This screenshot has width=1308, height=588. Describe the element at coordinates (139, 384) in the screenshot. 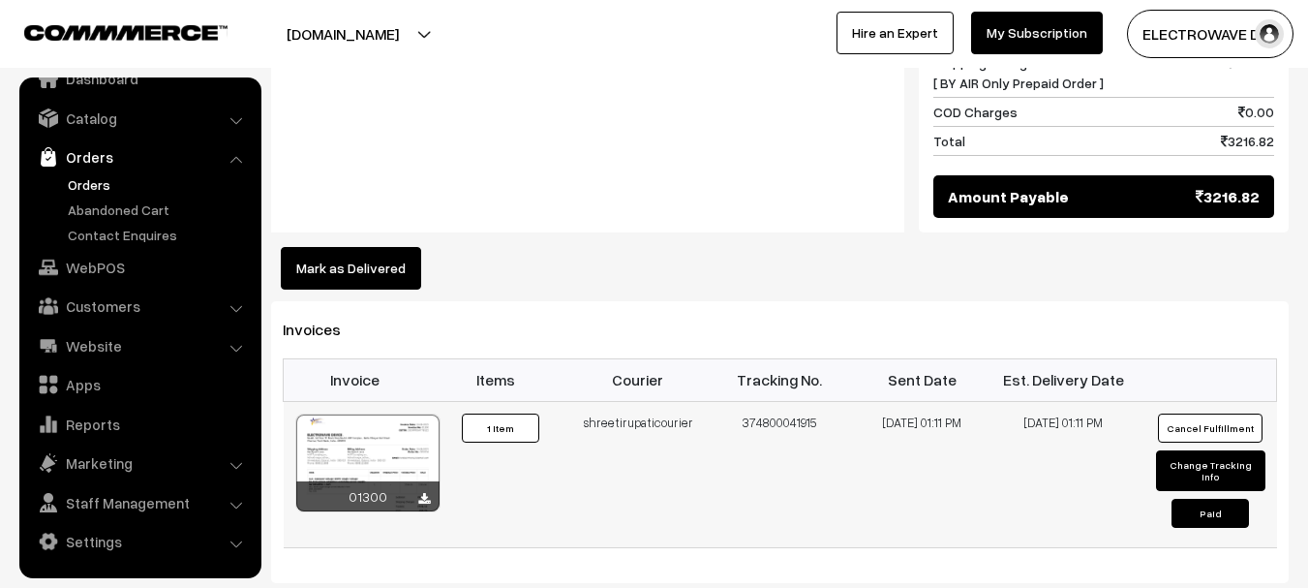

I see `a: Apps` at that location.